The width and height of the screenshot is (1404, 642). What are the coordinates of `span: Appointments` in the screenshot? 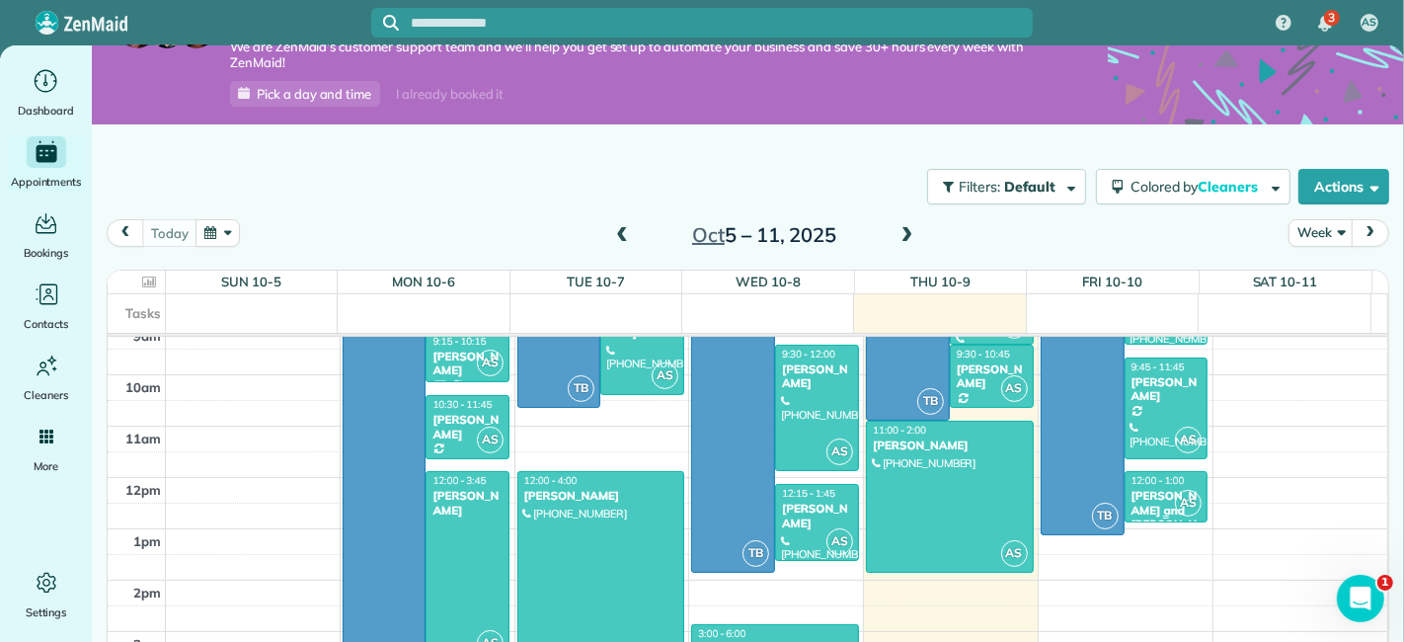 It's located at (46, 182).